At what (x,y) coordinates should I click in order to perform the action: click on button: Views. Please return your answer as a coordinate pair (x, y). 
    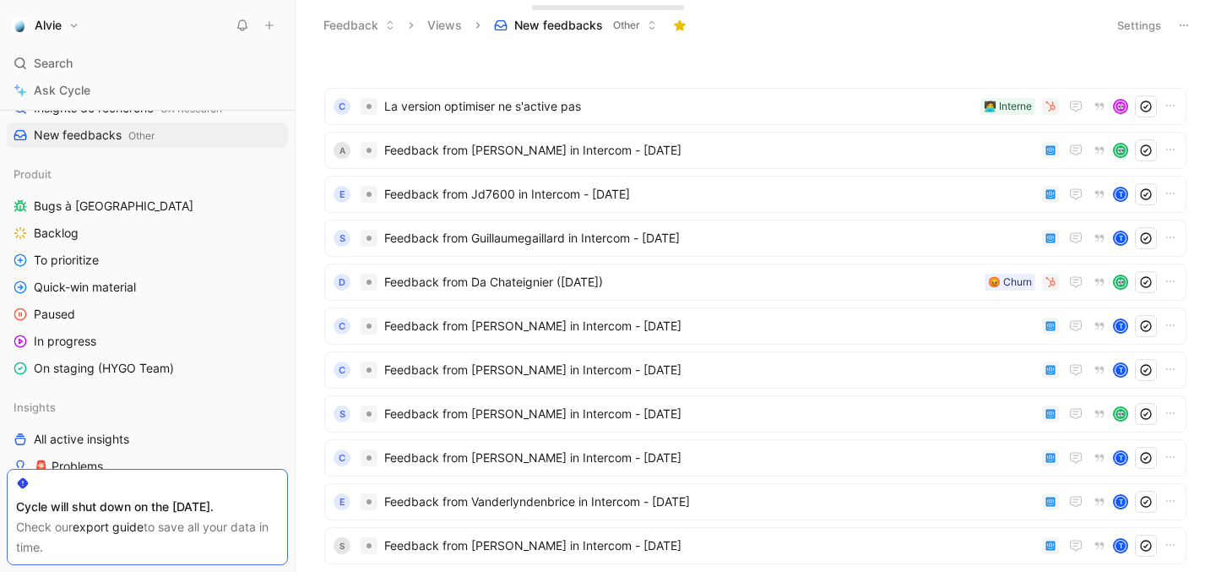
    Looking at the image, I should click on (444, 25).